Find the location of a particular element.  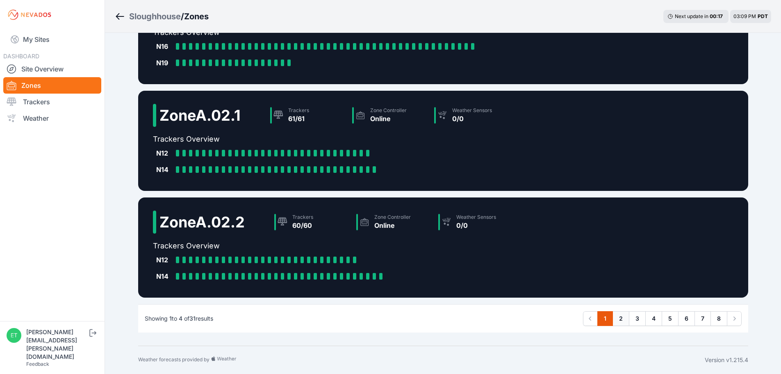

a: Trackers is located at coordinates (52, 102).